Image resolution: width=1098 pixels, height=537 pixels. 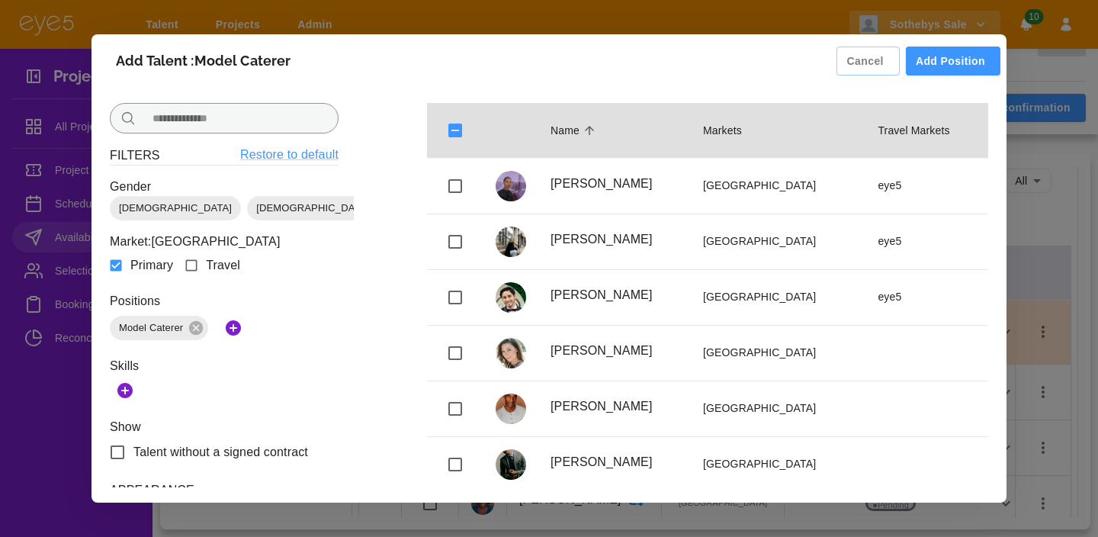 What do you see at coordinates (511, 297) in the screenshot?
I see `img: Xavier Pena` at bounding box center [511, 297].